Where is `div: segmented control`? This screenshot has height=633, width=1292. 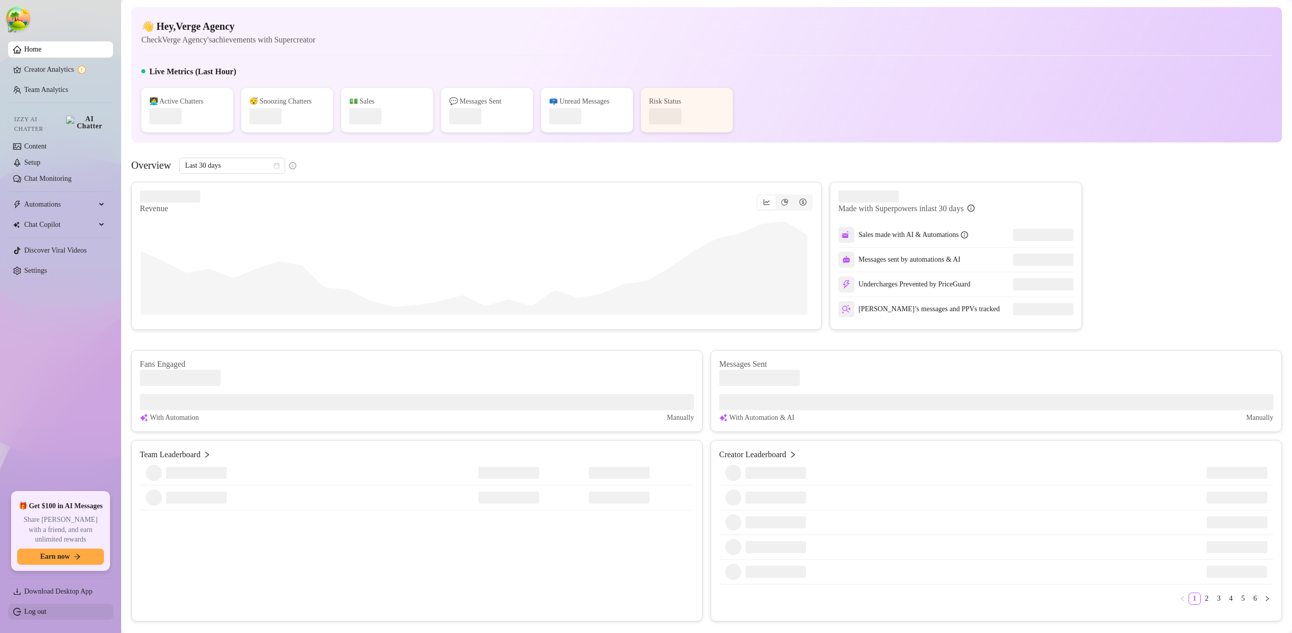 div: segmented control is located at coordinates (785, 202).